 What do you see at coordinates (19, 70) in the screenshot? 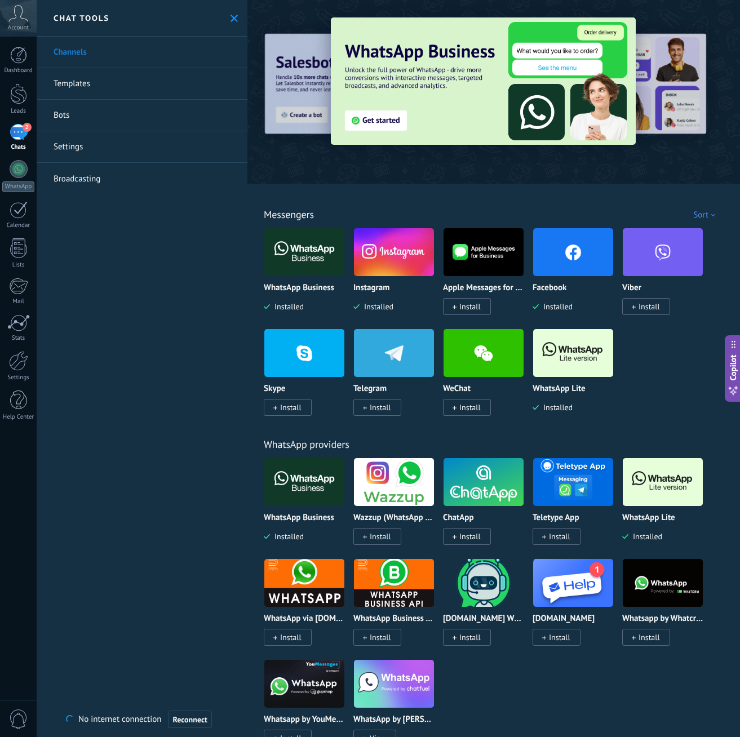
I see `div: Dashboard` at bounding box center [19, 70].